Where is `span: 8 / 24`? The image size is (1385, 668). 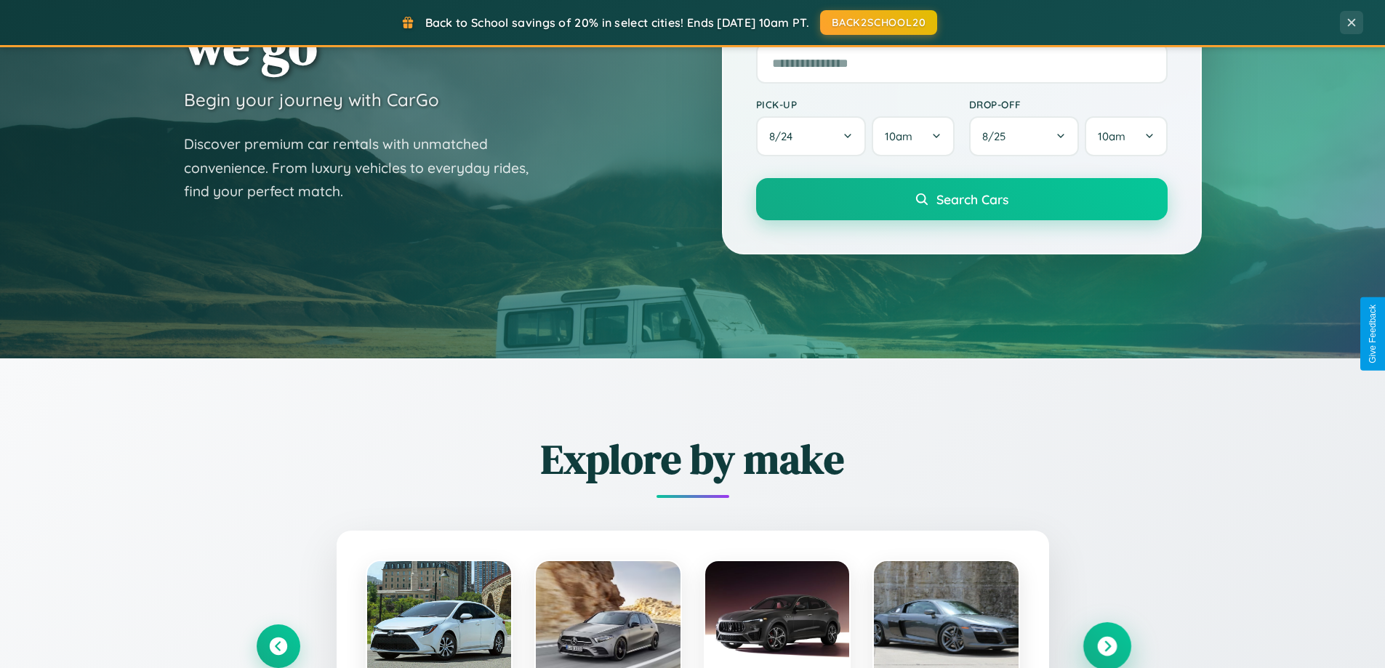
span: 8 / 24 is located at coordinates (784, 136).